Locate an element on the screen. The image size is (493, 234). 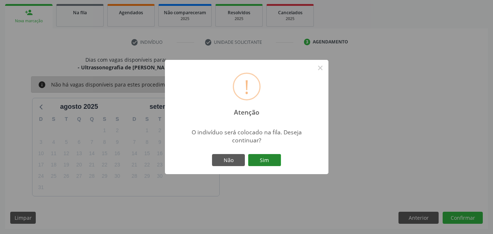
h2: Atenção is located at coordinates (246, 109).